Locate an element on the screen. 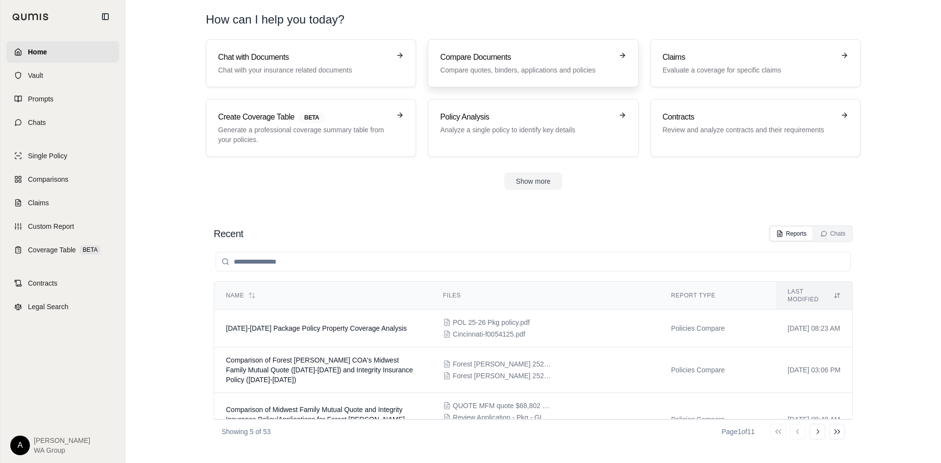 The image size is (941, 463). span: Contracts is located at coordinates (43, 283).